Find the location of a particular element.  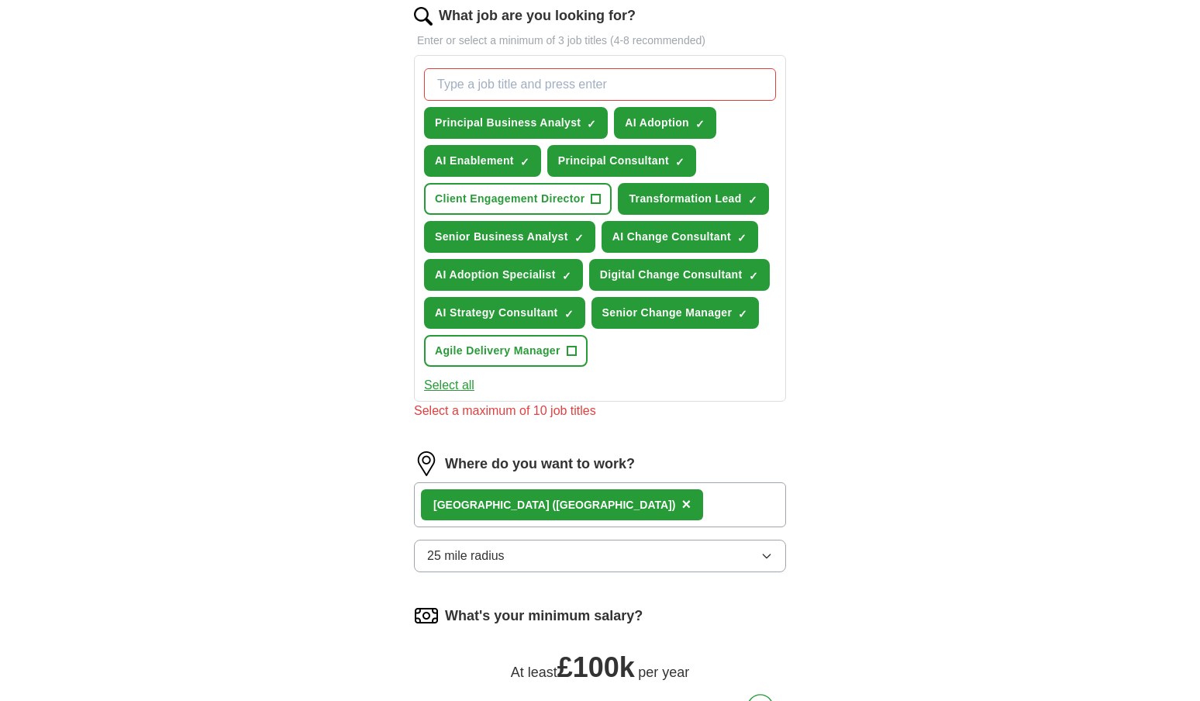

span: AI Strategy Consultant is located at coordinates (496, 312).